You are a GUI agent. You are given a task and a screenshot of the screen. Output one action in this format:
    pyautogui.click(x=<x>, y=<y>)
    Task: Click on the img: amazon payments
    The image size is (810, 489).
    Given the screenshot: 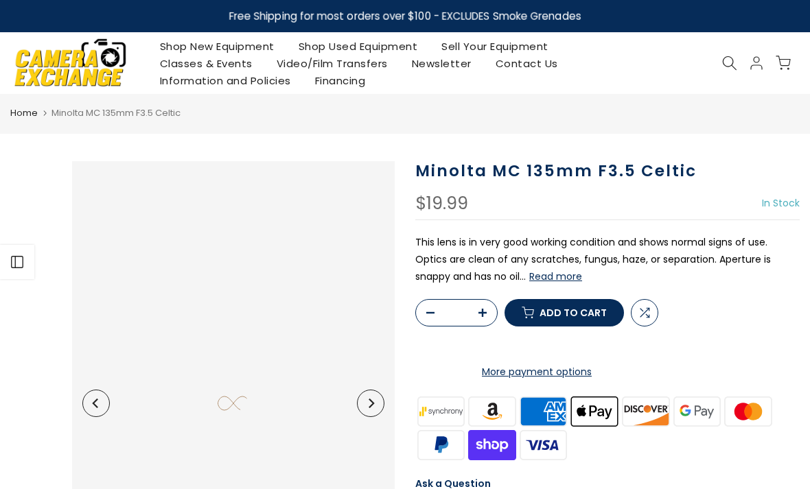 What is the action you would take?
    pyautogui.click(x=492, y=411)
    